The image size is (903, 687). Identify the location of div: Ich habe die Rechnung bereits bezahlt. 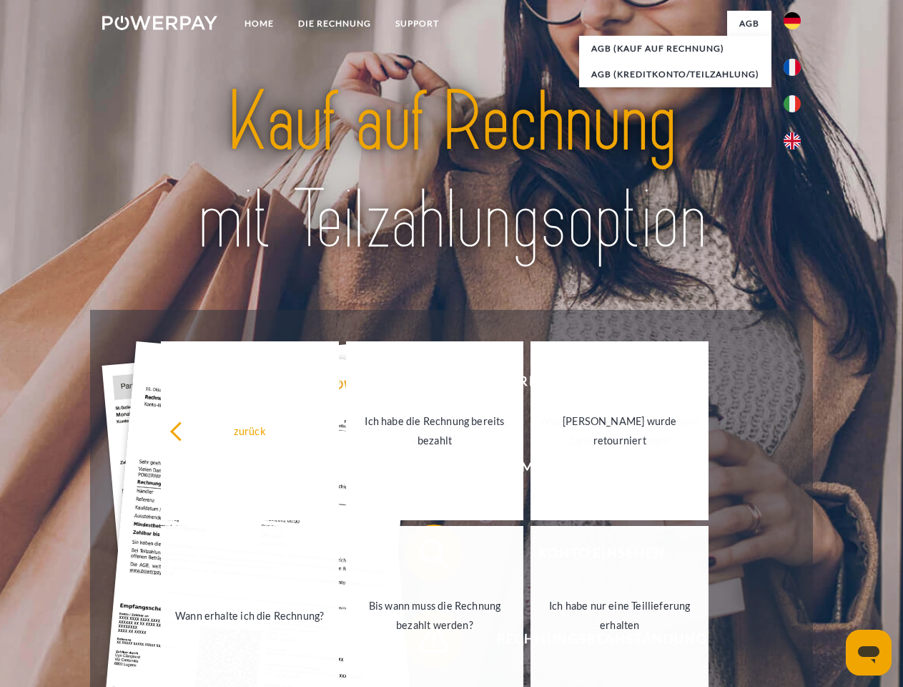
(435, 431).